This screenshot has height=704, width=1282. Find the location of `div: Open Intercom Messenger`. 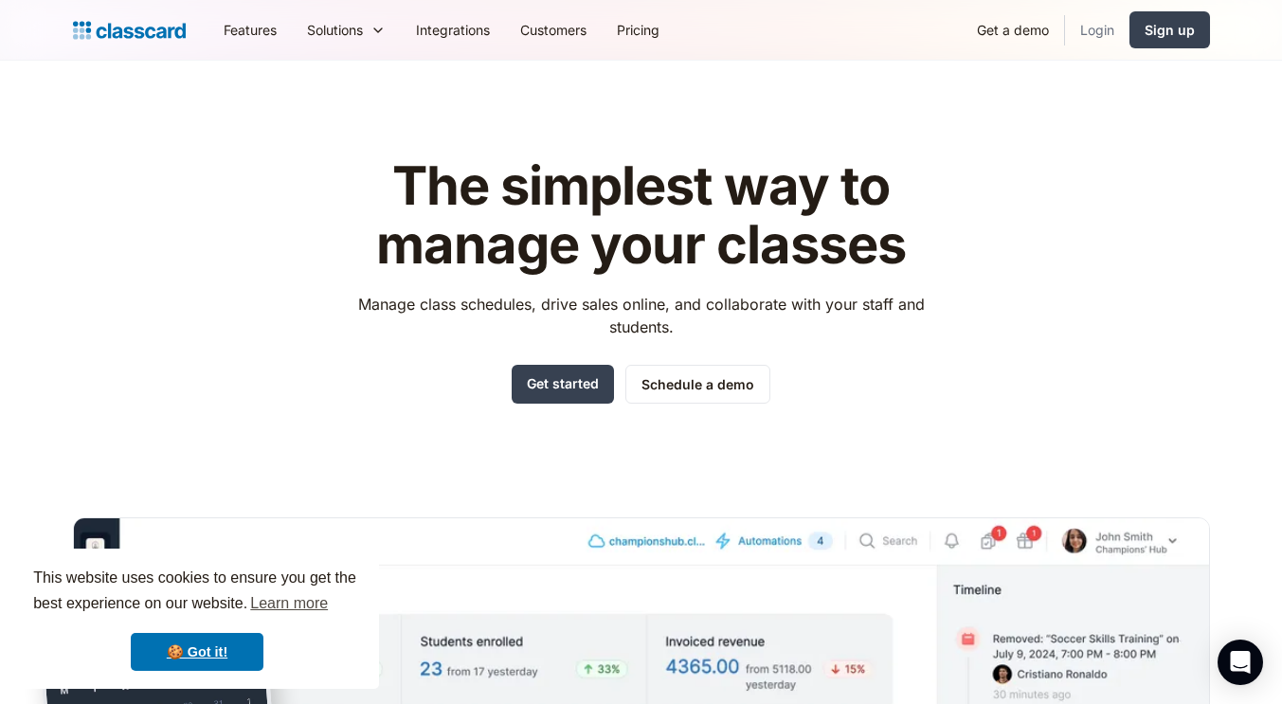

div: Open Intercom Messenger is located at coordinates (1240, 662).